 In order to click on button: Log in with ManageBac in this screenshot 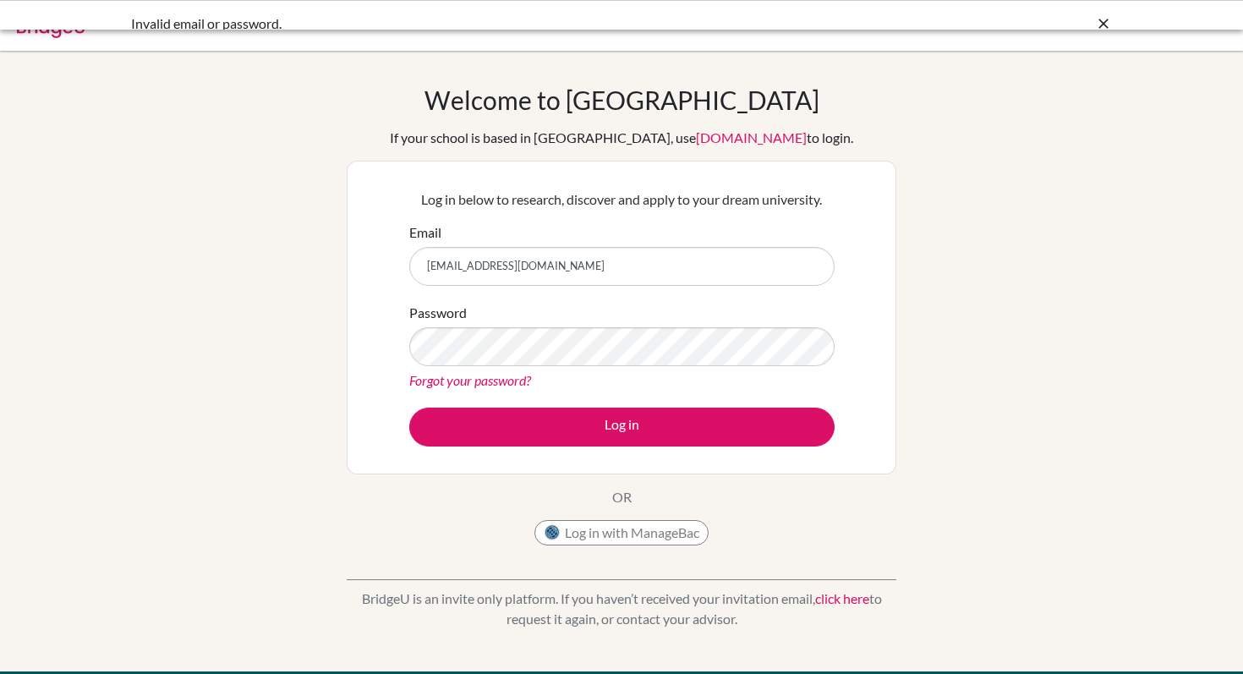, I will do `click(622, 533)`.